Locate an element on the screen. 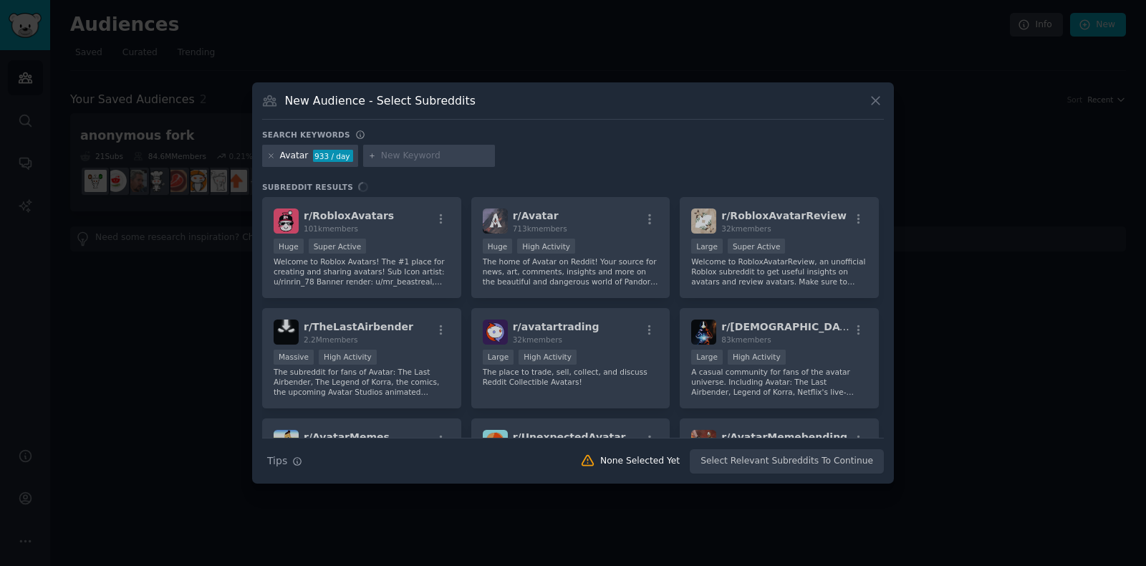 The width and height of the screenshot is (1146, 566). div: Avatar is located at coordinates (294, 156).